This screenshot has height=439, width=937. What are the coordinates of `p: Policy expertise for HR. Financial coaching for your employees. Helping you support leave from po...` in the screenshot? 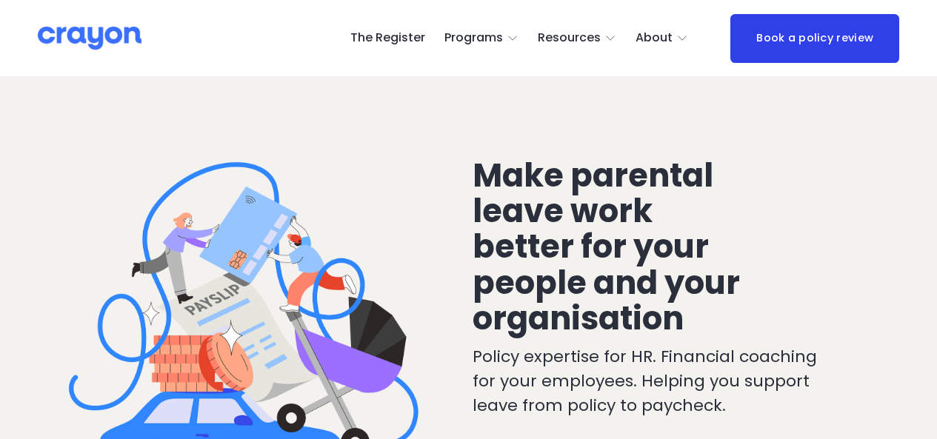 It's located at (649, 381).